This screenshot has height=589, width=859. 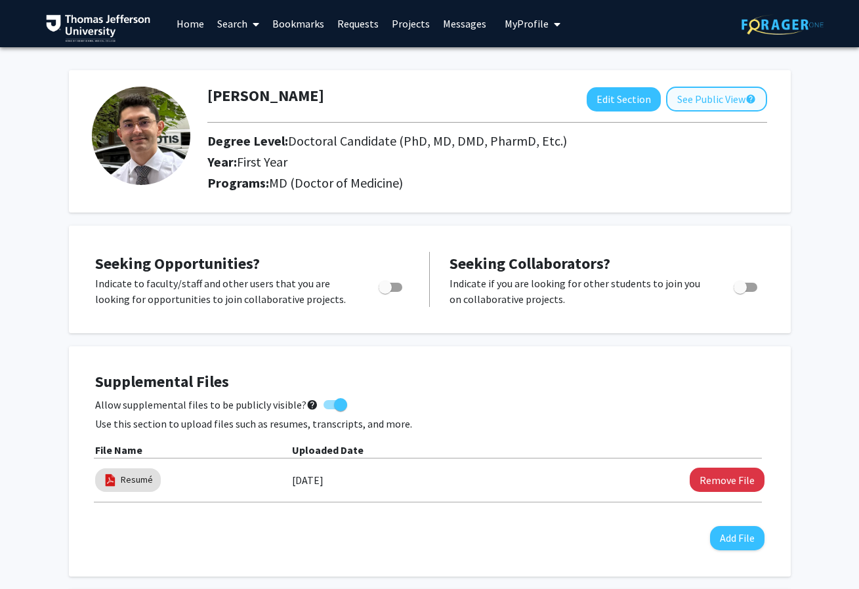 What do you see at coordinates (623, 99) in the screenshot?
I see `button: Edit Section` at bounding box center [623, 99].